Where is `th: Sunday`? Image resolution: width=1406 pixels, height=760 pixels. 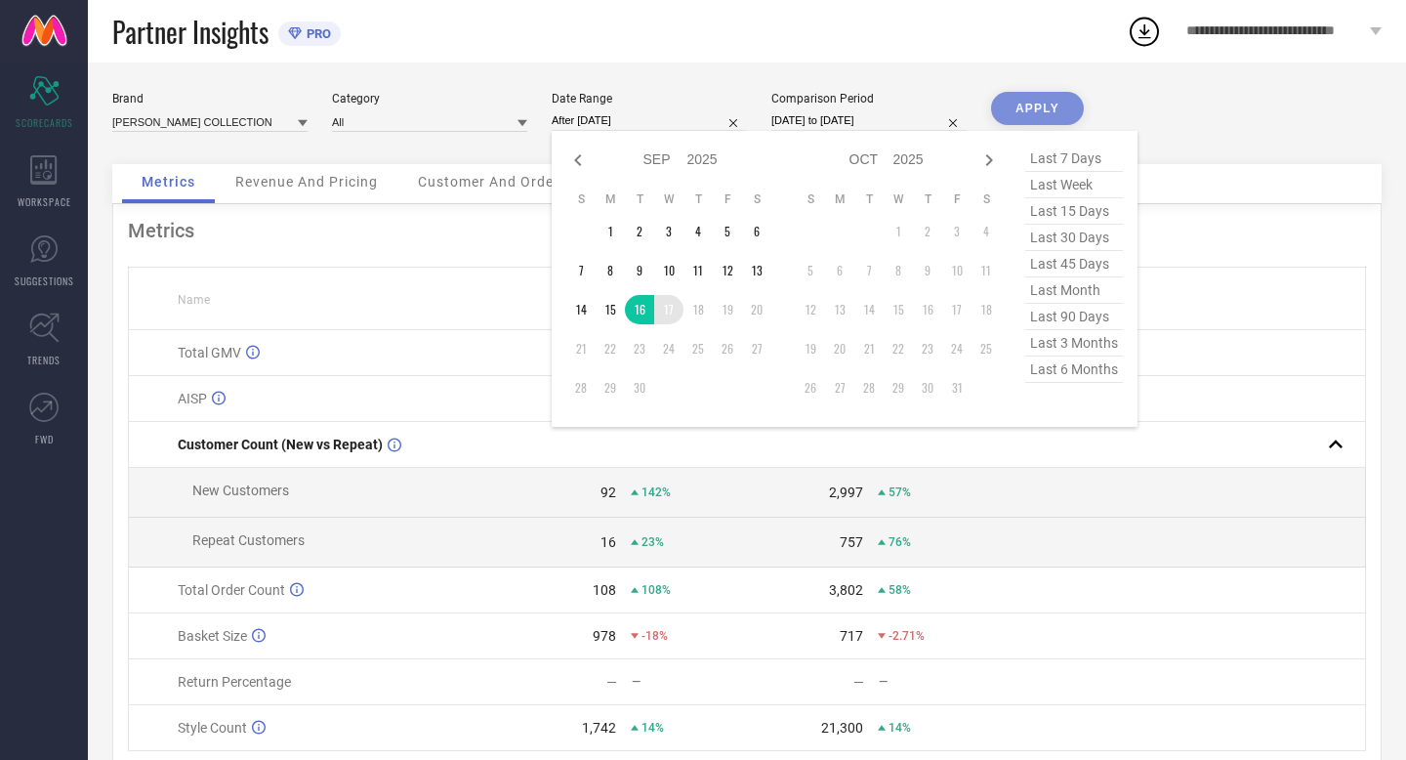 th: Sunday is located at coordinates (811, 199).